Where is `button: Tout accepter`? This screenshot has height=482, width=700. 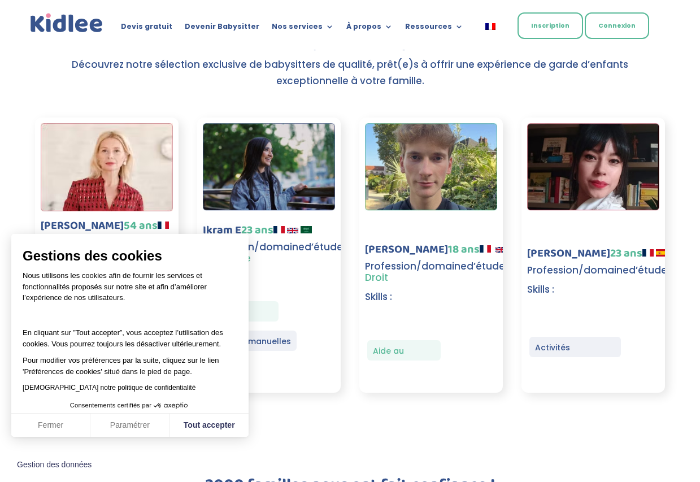
button: Tout accepter is located at coordinates (209, 426).